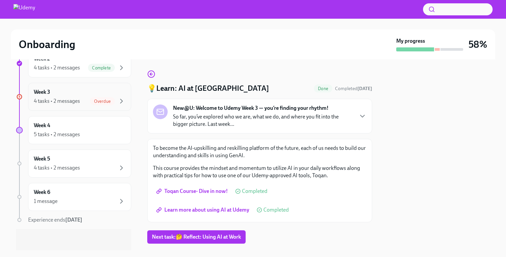  What do you see at coordinates (74, 64) in the screenshot?
I see `a: Week 24 tasks • 2 messagesComplete` at bounding box center [74, 64].